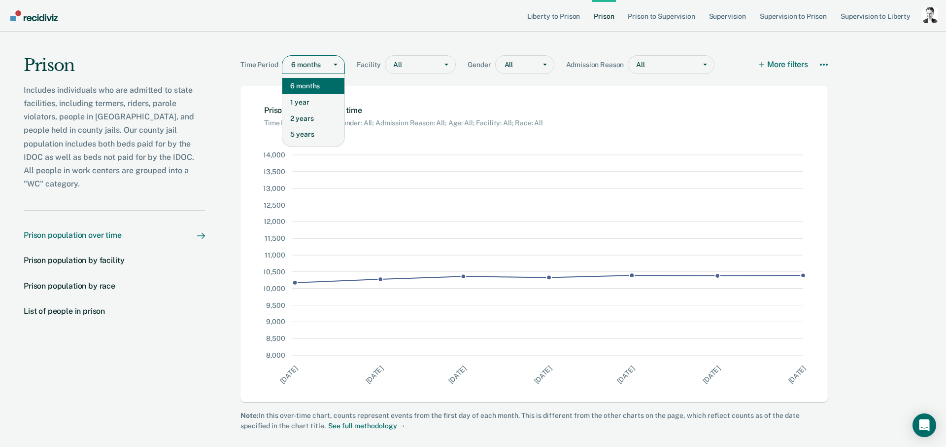 The width and height of the screenshot is (946, 447). I want to click on div: Prison, so click(114, 69).